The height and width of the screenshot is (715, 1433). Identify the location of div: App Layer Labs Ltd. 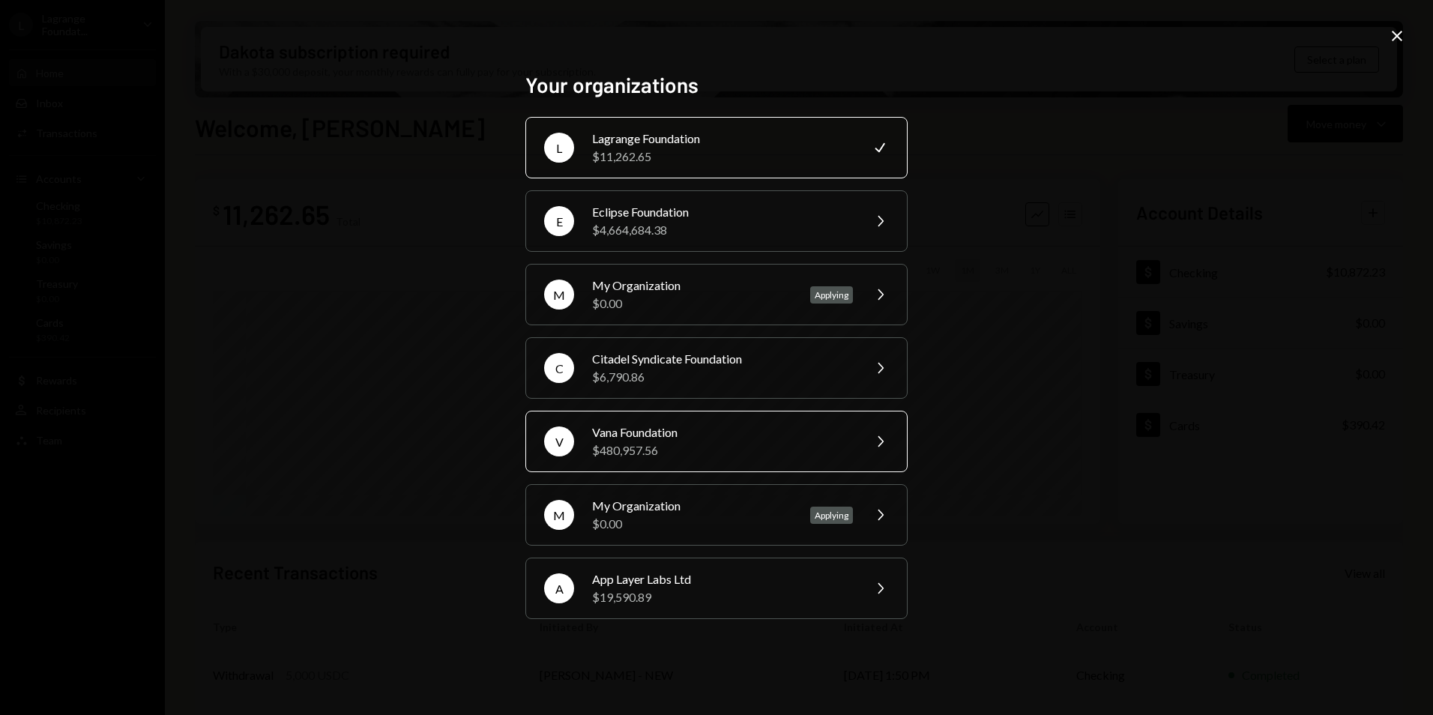
(723, 579).